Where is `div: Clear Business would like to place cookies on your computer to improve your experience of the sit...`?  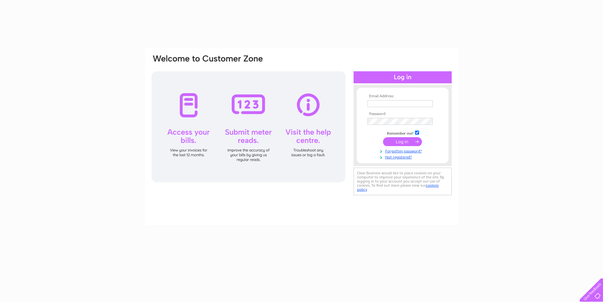 div: Clear Business would like to place cookies on your computer to improve your experience of the sit... is located at coordinates (403, 181).